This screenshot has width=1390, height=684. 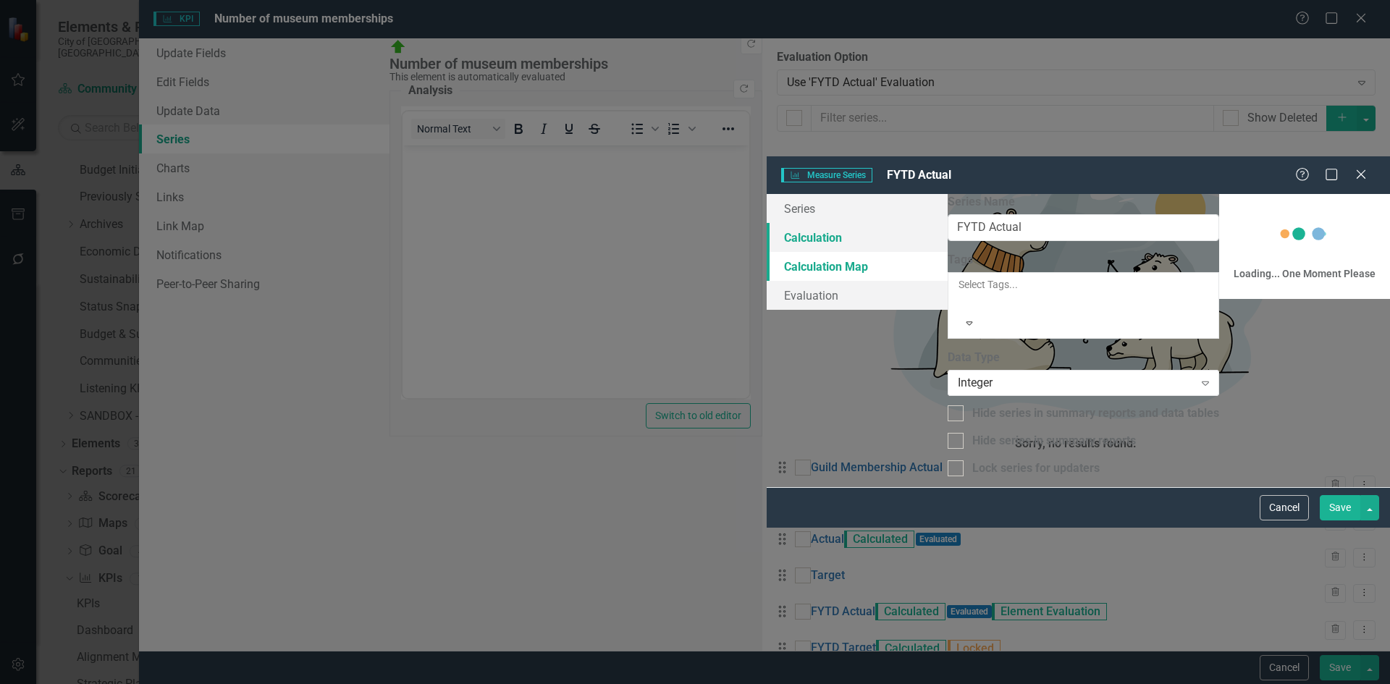 I want to click on label: Tags, so click(x=1083, y=260).